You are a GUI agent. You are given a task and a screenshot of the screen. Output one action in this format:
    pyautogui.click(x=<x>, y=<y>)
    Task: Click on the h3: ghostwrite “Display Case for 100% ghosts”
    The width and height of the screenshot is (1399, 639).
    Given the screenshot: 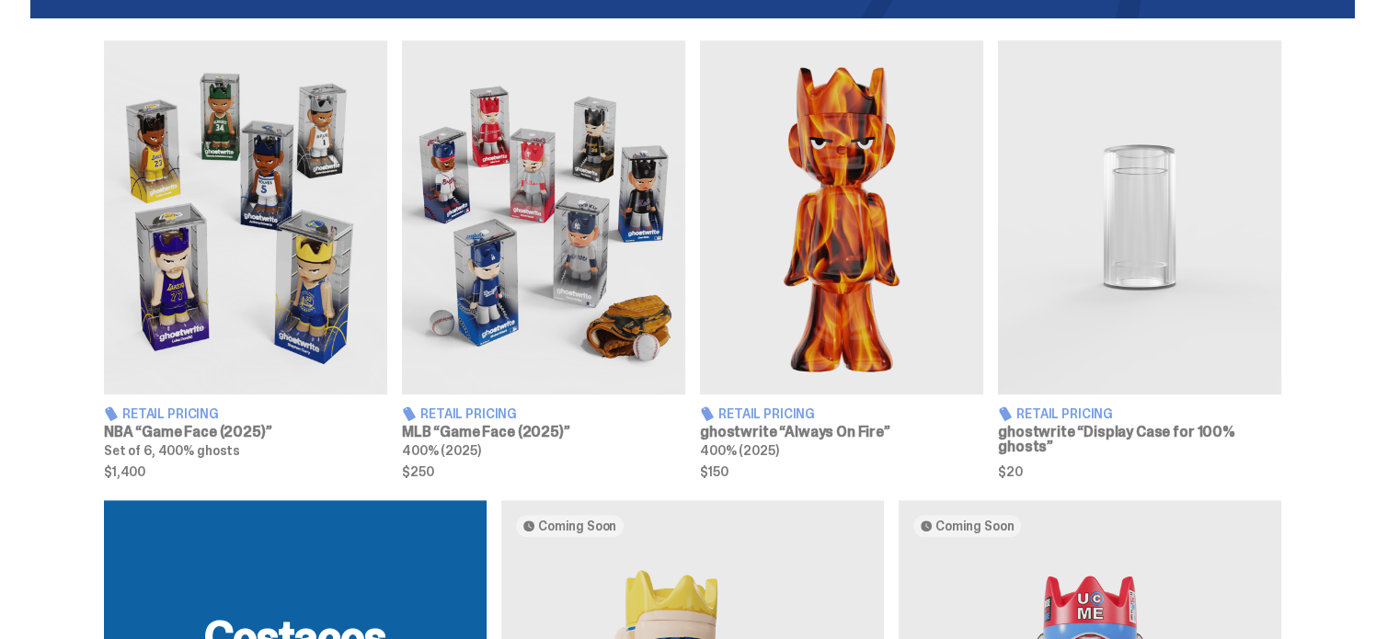 What is the action you would take?
    pyautogui.click(x=1140, y=440)
    